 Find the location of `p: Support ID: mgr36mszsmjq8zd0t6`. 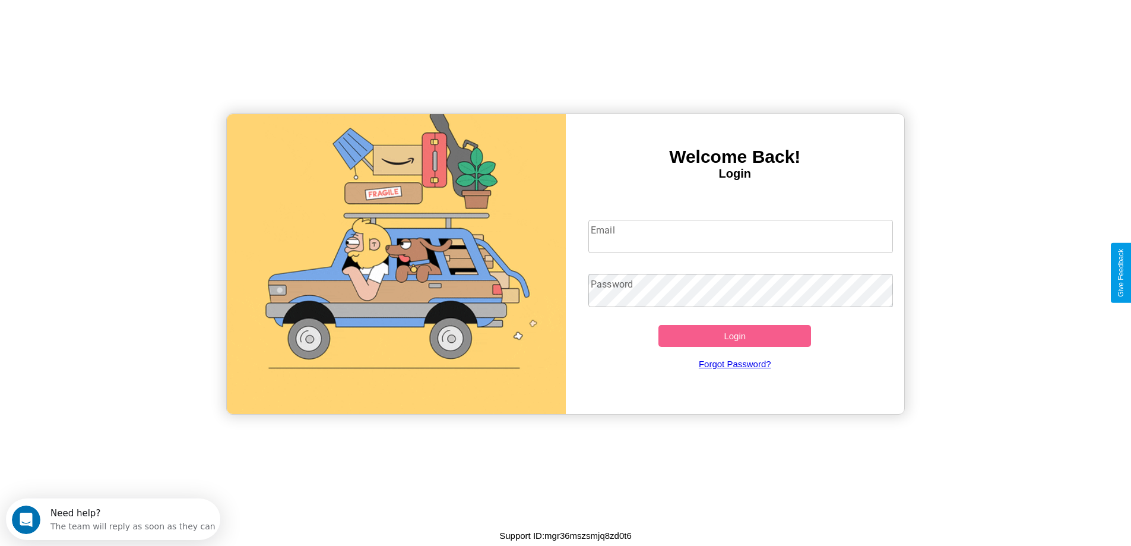

p: Support ID: mgr36mszsmjq8zd0t6 is located at coordinates (565, 535).